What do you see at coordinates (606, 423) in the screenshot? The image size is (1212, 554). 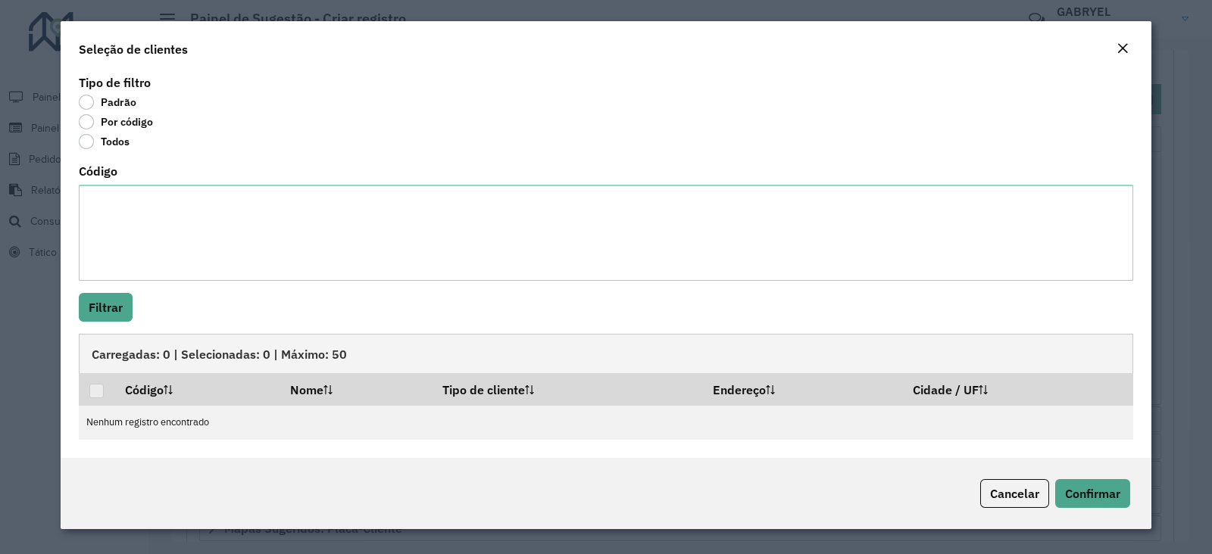 I see `td: Nenhum registro encontrado` at bounding box center [606, 423].